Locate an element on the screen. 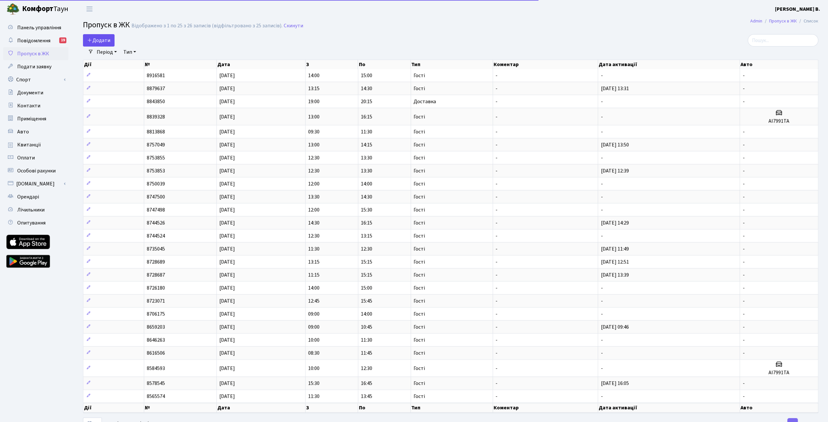  span: Пропуск в ЖК is located at coordinates (106, 25).